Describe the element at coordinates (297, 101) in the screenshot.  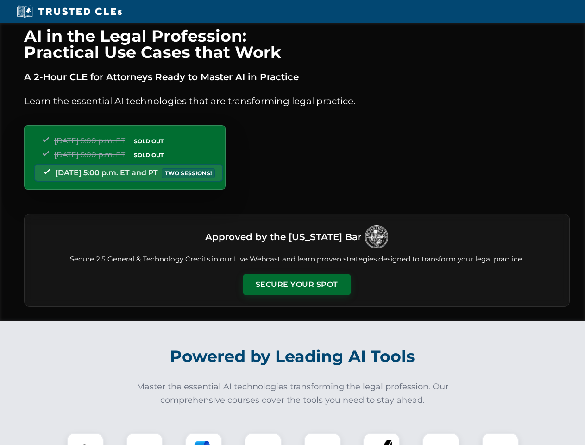
I see `p: Learn the essential AI technologies that are transforming legal practice.` at that location.